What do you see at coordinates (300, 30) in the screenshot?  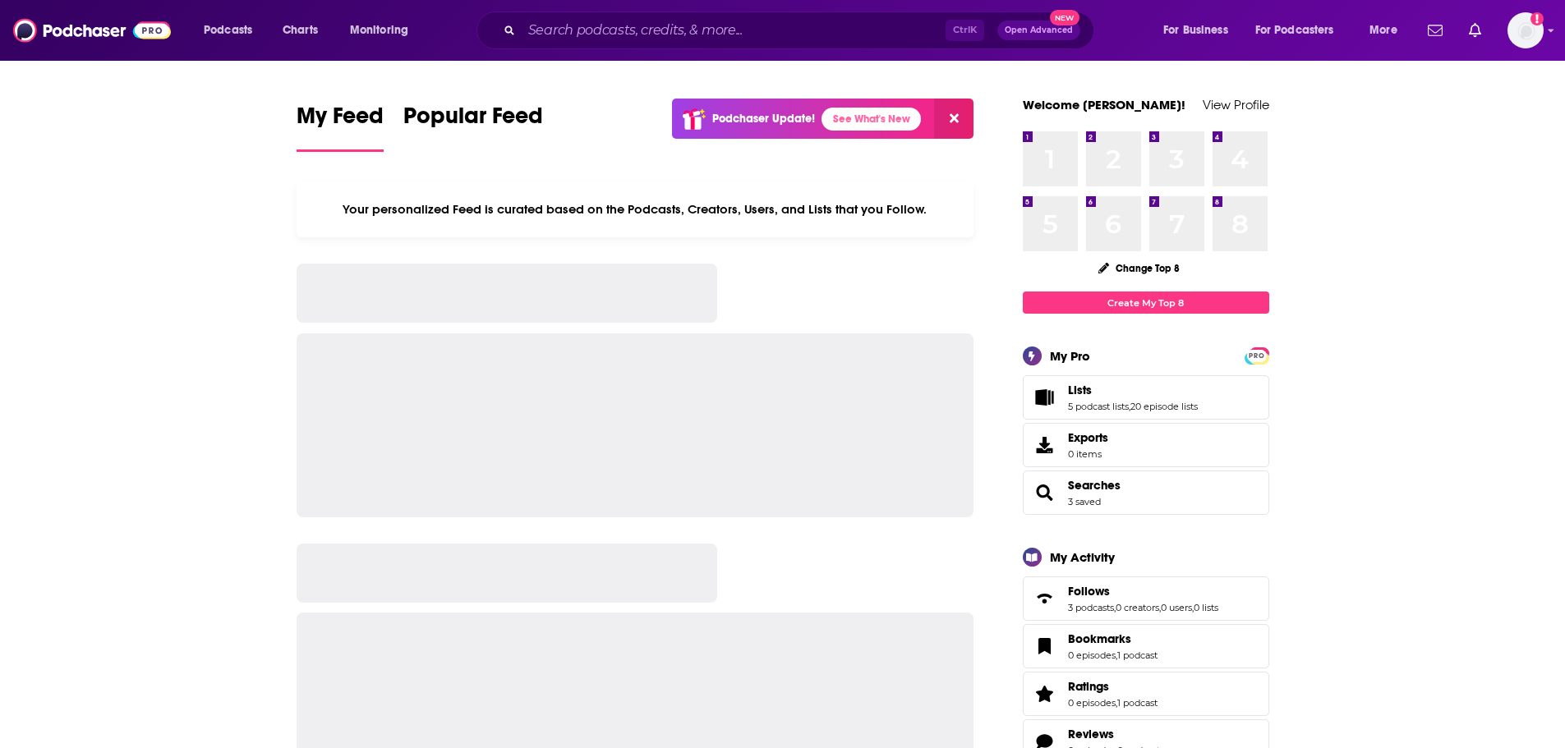 I see `span: Charts` at bounding box center [300, 30].